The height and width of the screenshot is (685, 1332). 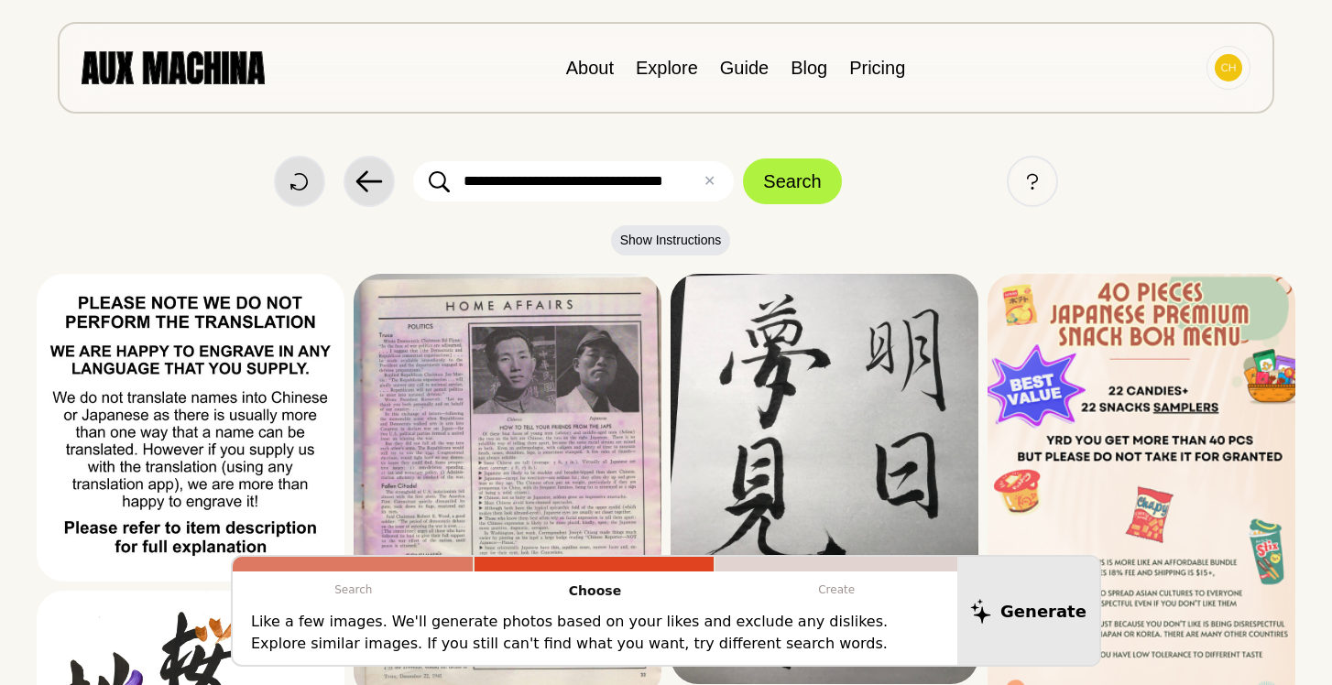 What do you see at coordinates (877, 68) in the screenshot?
I see `a: Pricing` at bounding box center [877, 68].